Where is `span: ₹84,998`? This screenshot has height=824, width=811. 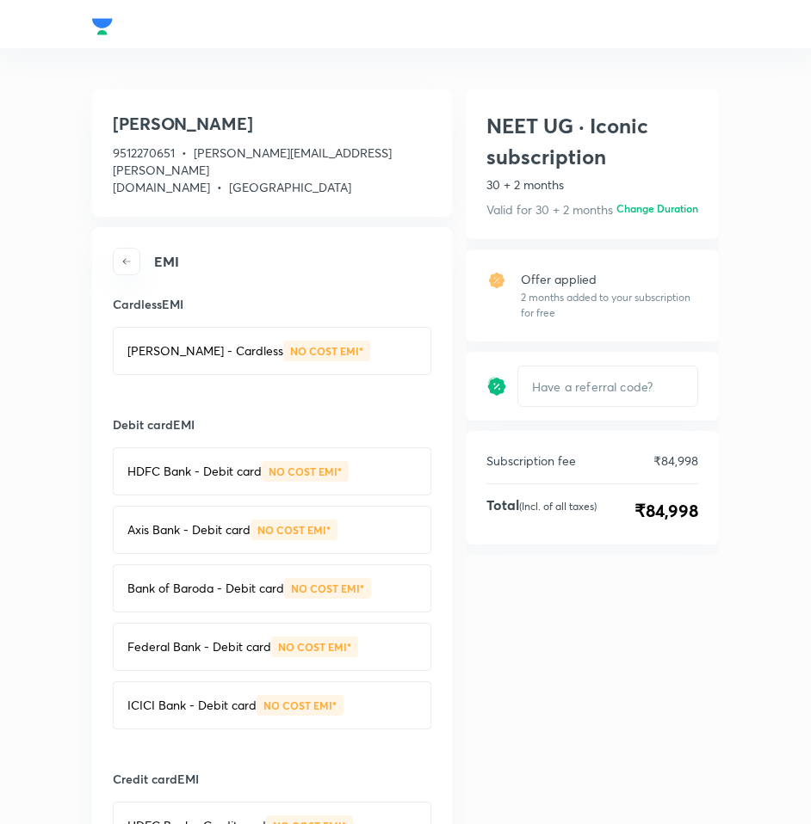 span: ₹84,998 is located at coordinates (666, 511).